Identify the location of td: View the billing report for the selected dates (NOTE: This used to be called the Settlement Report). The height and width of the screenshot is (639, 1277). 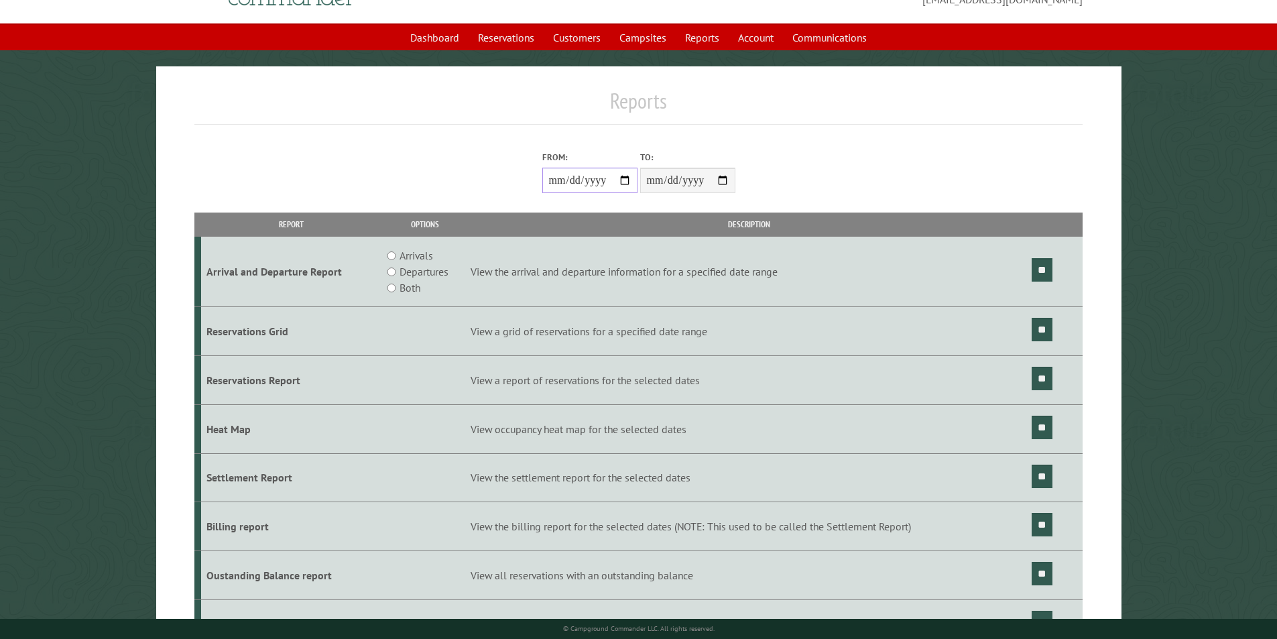
(749, 526).